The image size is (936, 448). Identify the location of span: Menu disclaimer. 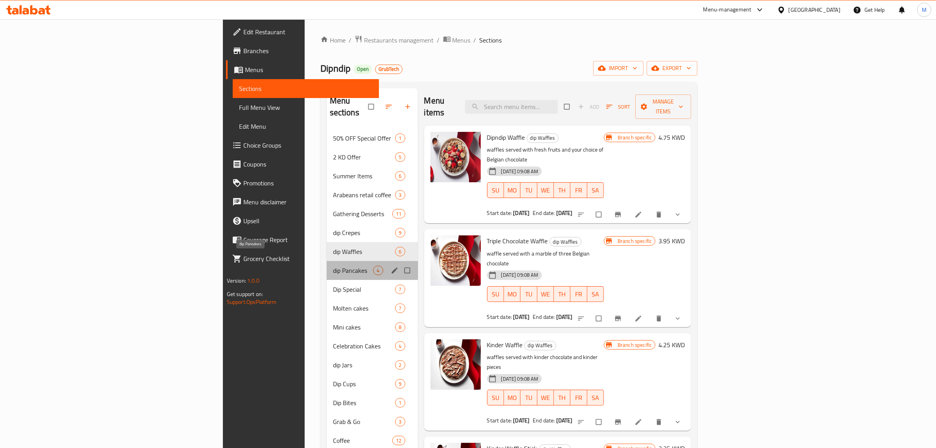
(308, 202).